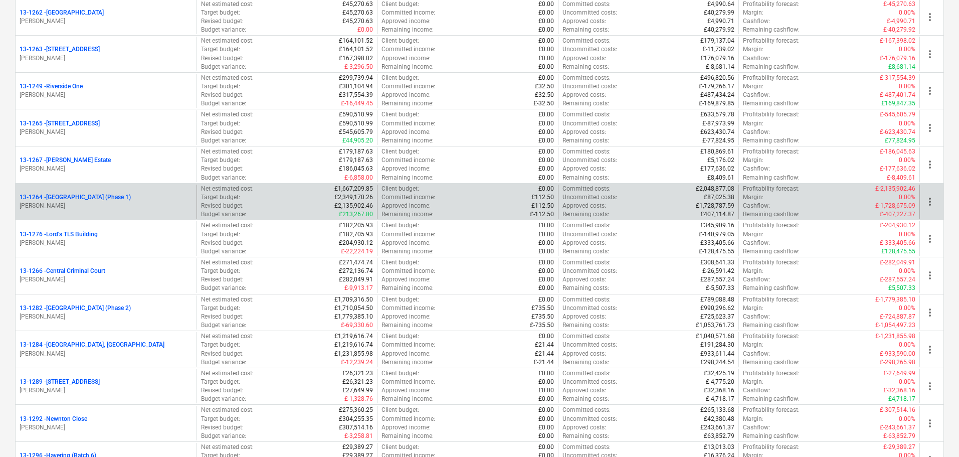 The height and width of the screenshot is (457, 959). What do you see at coordinates (51, 86) in the screenshot?
I see `p: 13-1249 - Riverside One` at bounding box center [51, 86].